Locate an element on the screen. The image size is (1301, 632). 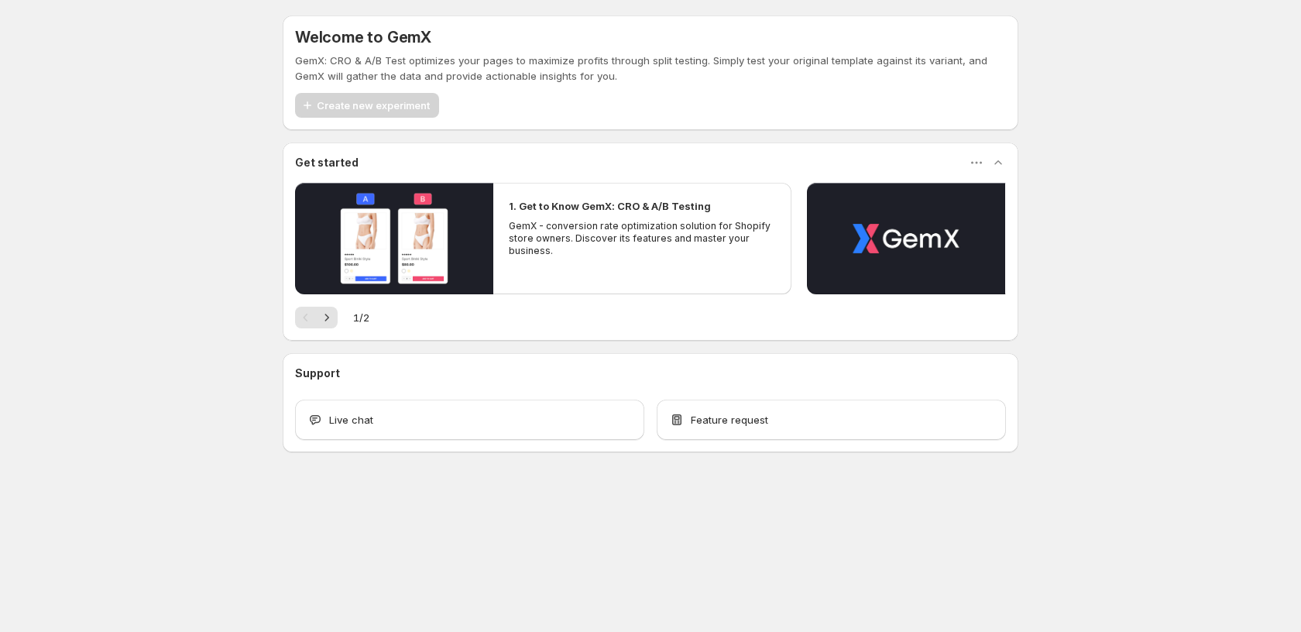
h2: 1. Get to Know GemX: CRO & A/B Testing is located at coordinates (609, 206).